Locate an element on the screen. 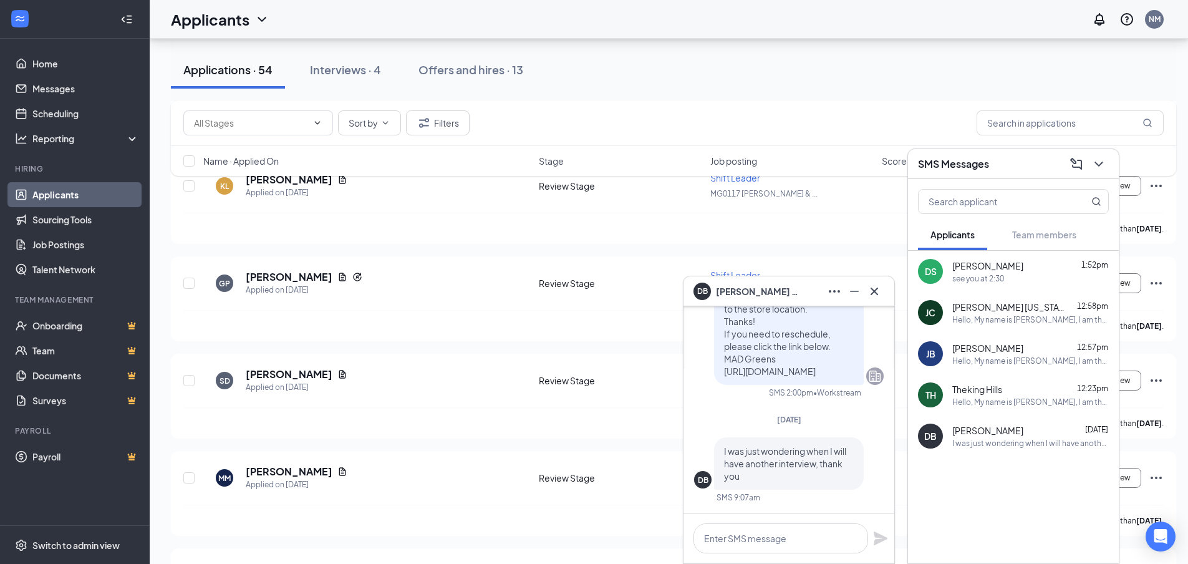 This screenshot has width=1188, height=564. span: Team members is located at coordinates (1044, 235).